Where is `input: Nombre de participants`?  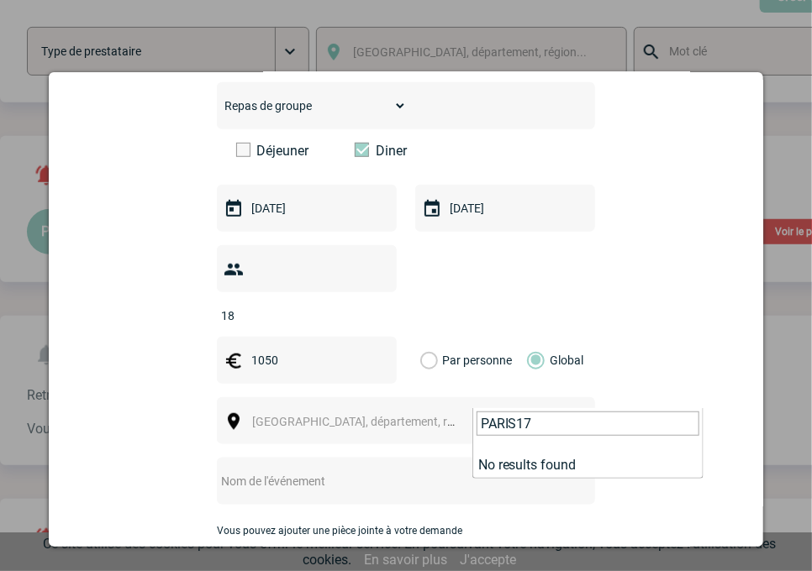
input: Nombre de participants is located at coordinates (296, 316).